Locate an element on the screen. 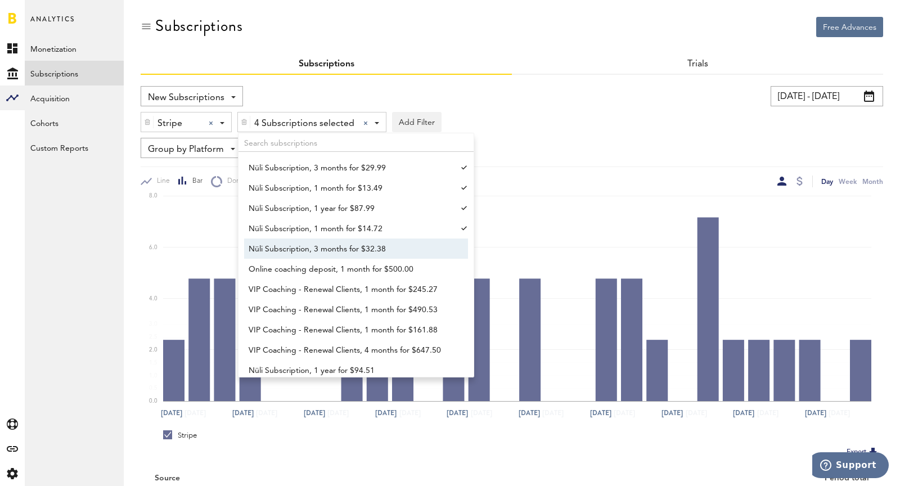 The image size is (900, 486). button: Free Advances is located at coordinates (849, 27).